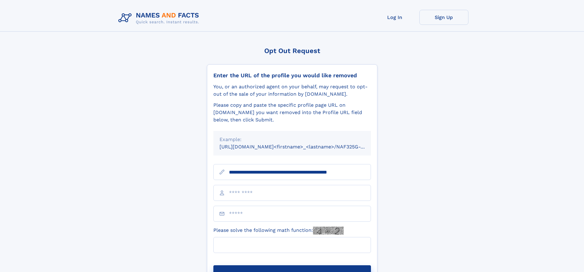 This screenshot has height=272, width=584. I want to click on a: Sign Up, so click(444, 17).